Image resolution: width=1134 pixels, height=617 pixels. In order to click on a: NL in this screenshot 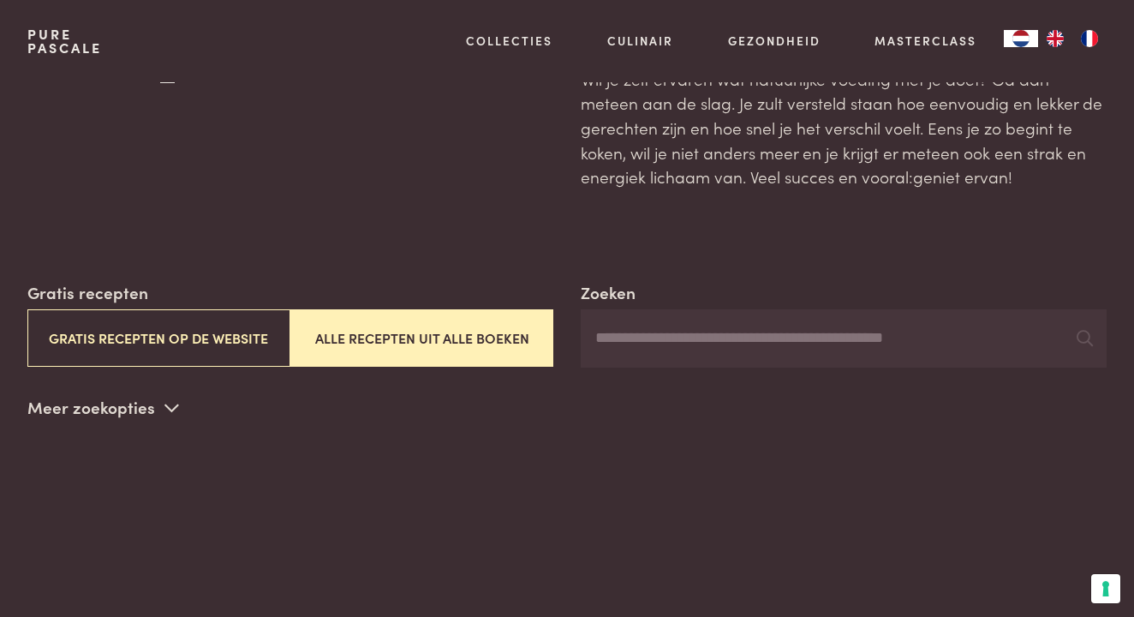, I will do `click(1021, 39)`.